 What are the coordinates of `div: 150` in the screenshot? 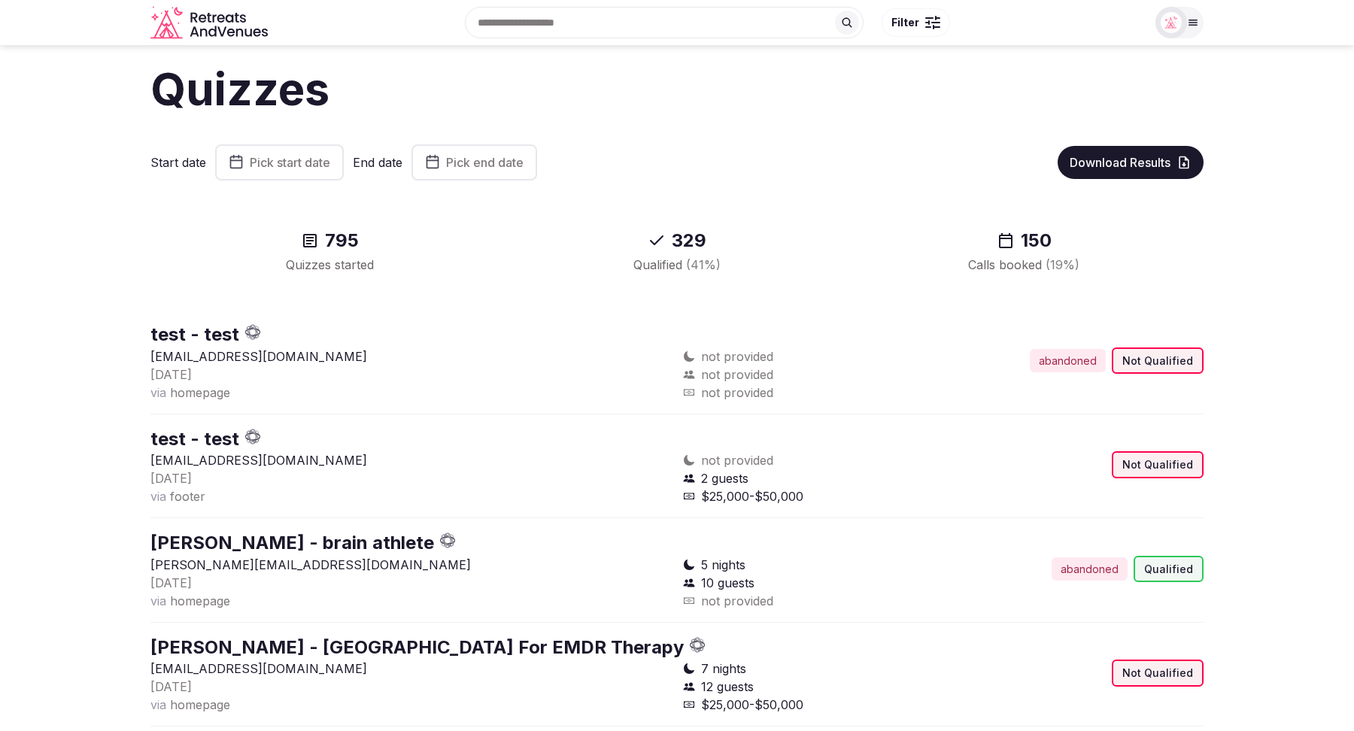 It's located at (1024, 241).